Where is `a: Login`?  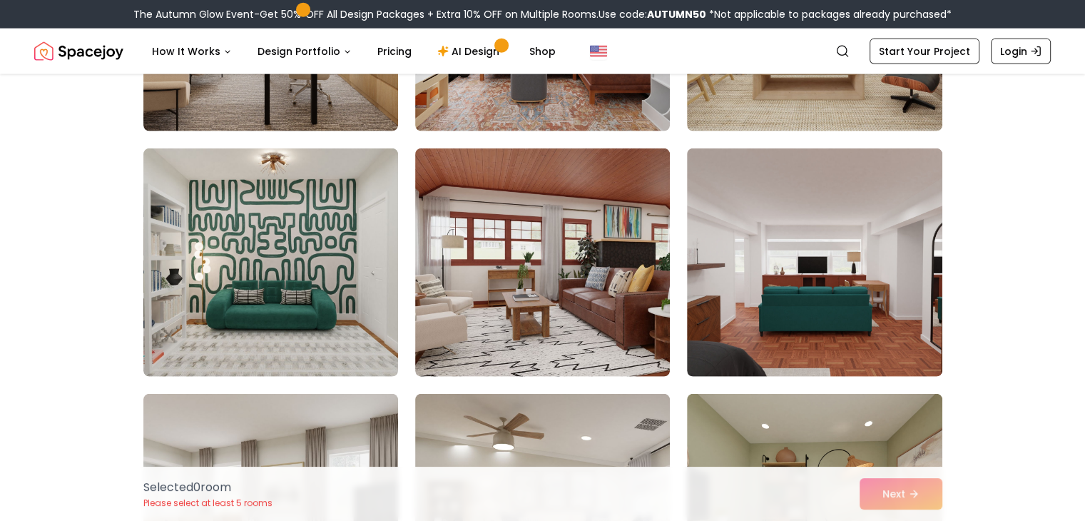 a: Login is located at coordinates (1021, 51).